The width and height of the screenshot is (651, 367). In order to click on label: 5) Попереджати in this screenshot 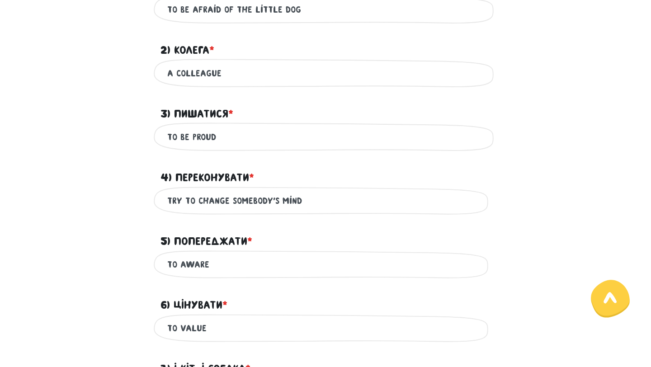, I will do `click(206, 241)`.